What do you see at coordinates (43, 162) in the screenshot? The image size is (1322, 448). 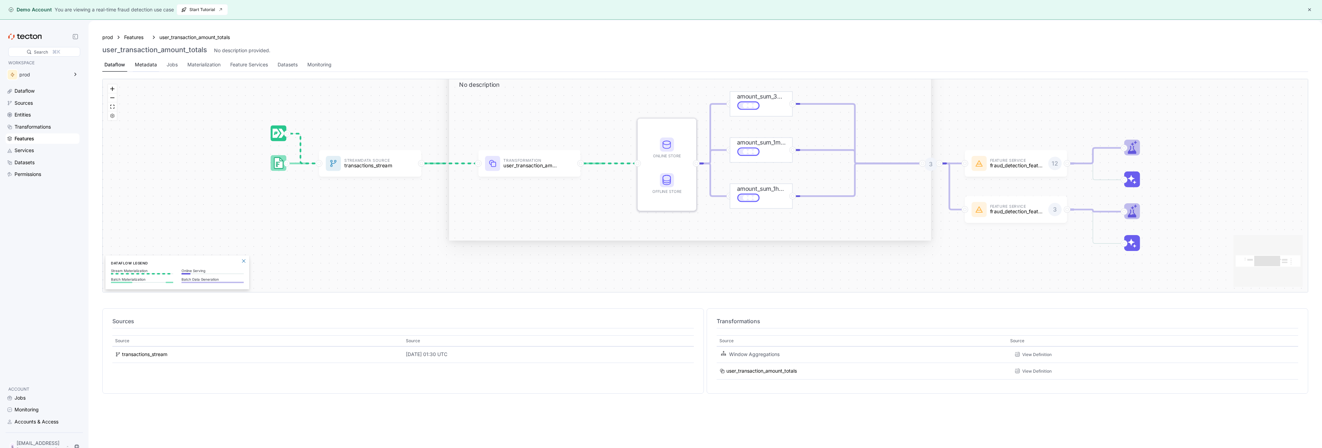 I see `a: Datasets` at bounding box center [43, 162].